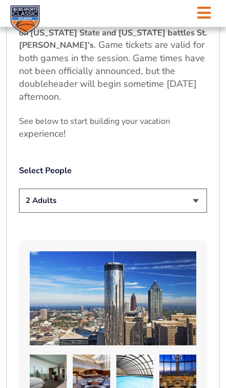 Image resolution: width=226 pixels, height=388 pixels. Describe the element at coordinates (113, 170) in the screenshot. I see `label: Select People` at that location.